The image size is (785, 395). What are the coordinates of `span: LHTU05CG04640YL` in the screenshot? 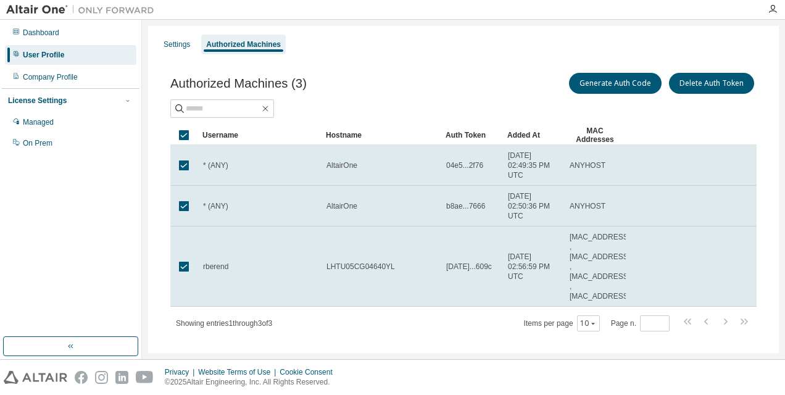 It's located at (360, 267).